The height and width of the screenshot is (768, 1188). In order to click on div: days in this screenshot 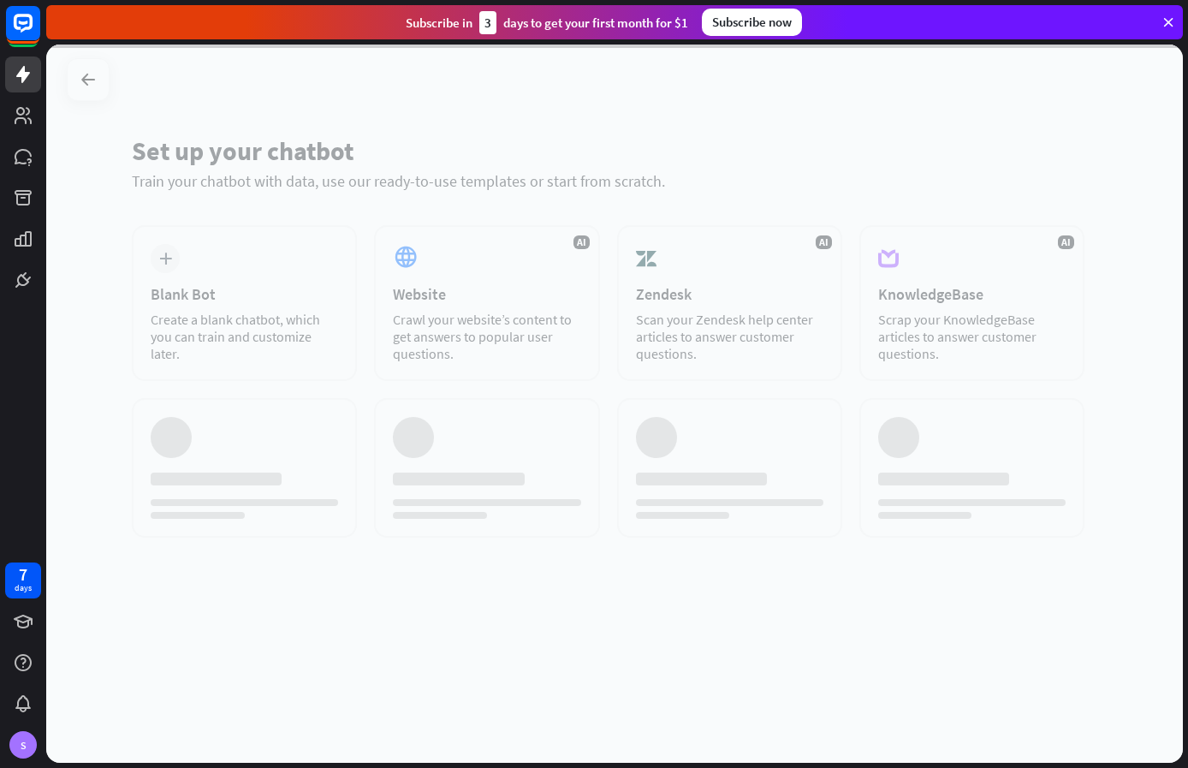, I will do `click(23, 588)`.